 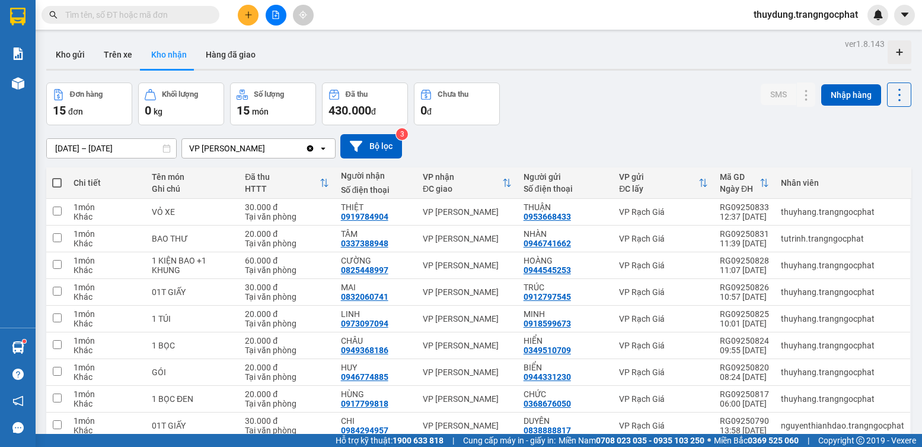 I want to click on div: 1 BỌC, so click(x=192, y=345).